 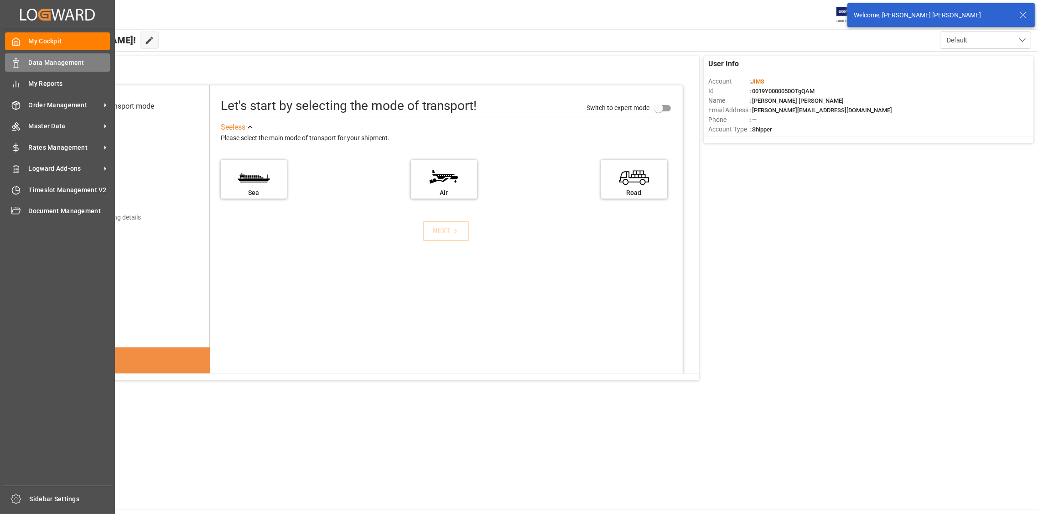 What do you see at coordinates (65, 147) in the screenshot?
I see `span: Rates Management` at bounding box center [65, 147].